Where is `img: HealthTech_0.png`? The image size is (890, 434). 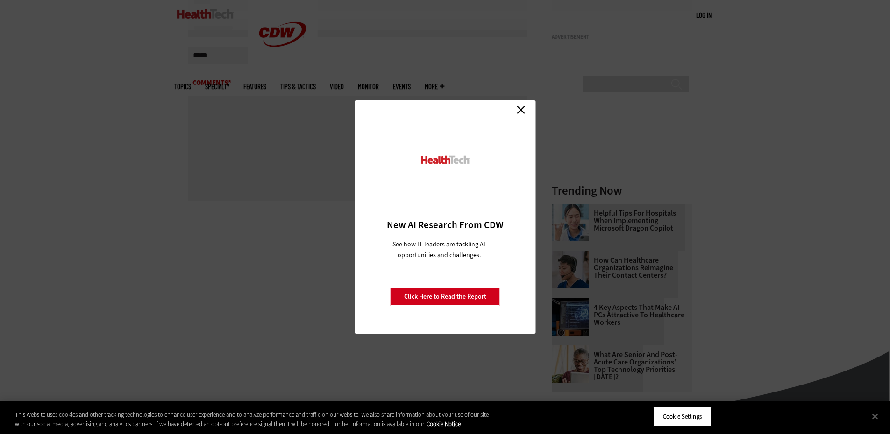
img: HealthTech_0.png is located at coordinates (445, 160).